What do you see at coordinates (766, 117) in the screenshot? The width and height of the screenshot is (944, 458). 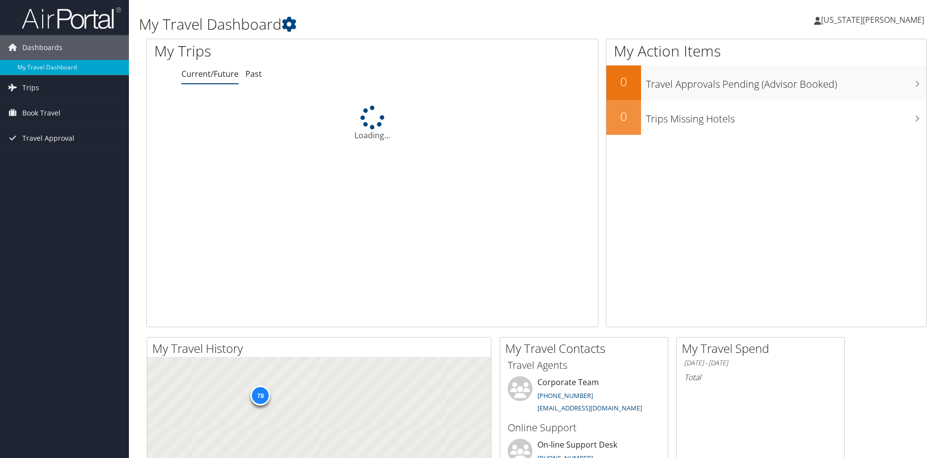 I see `a: 0Trips Missing Hotels` at bounding box center [766, 117].